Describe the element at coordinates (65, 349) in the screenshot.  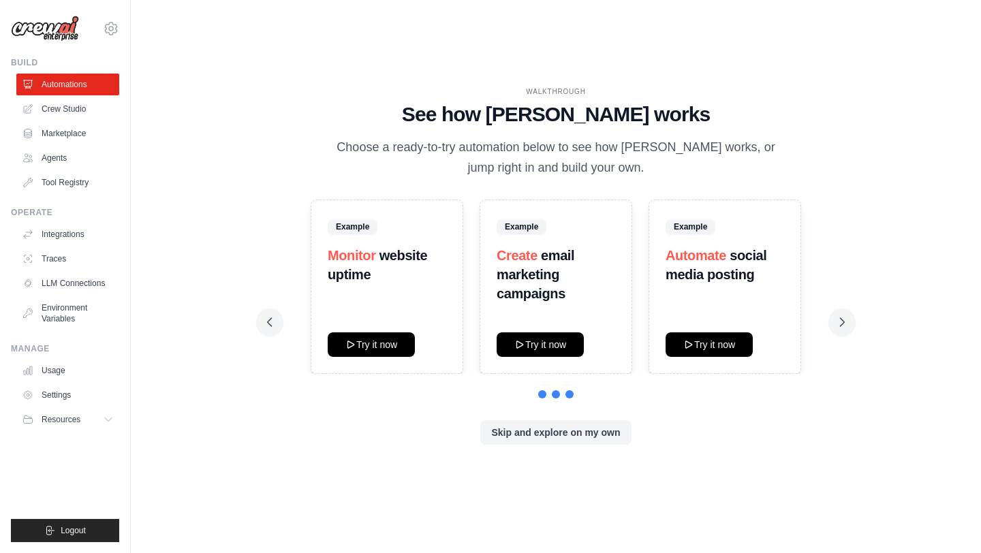
I see `div: Manage` at that location.